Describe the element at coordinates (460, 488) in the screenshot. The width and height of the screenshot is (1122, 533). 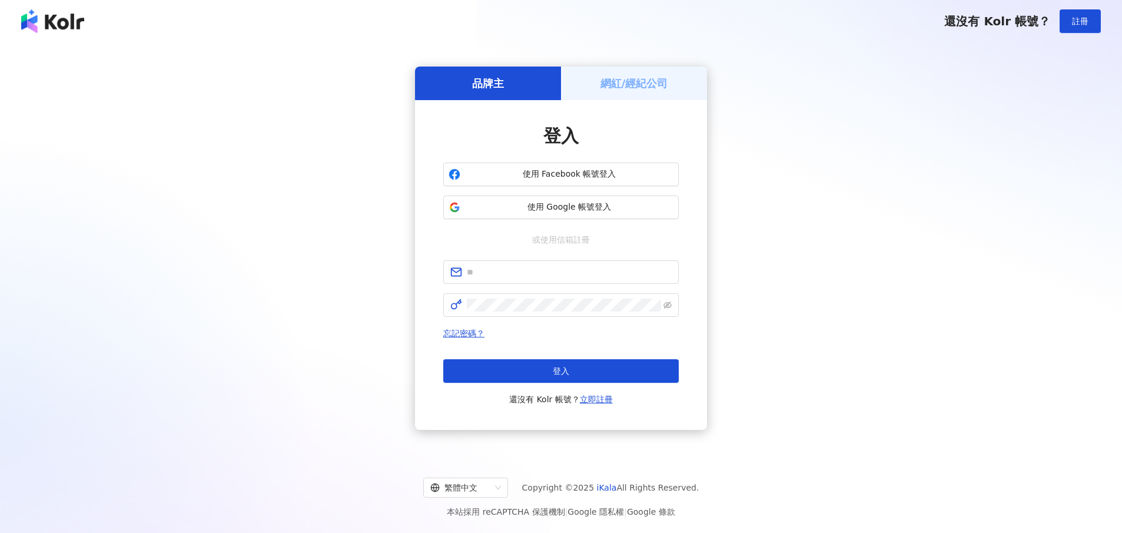
I see `div: 繁體中文` at that location.